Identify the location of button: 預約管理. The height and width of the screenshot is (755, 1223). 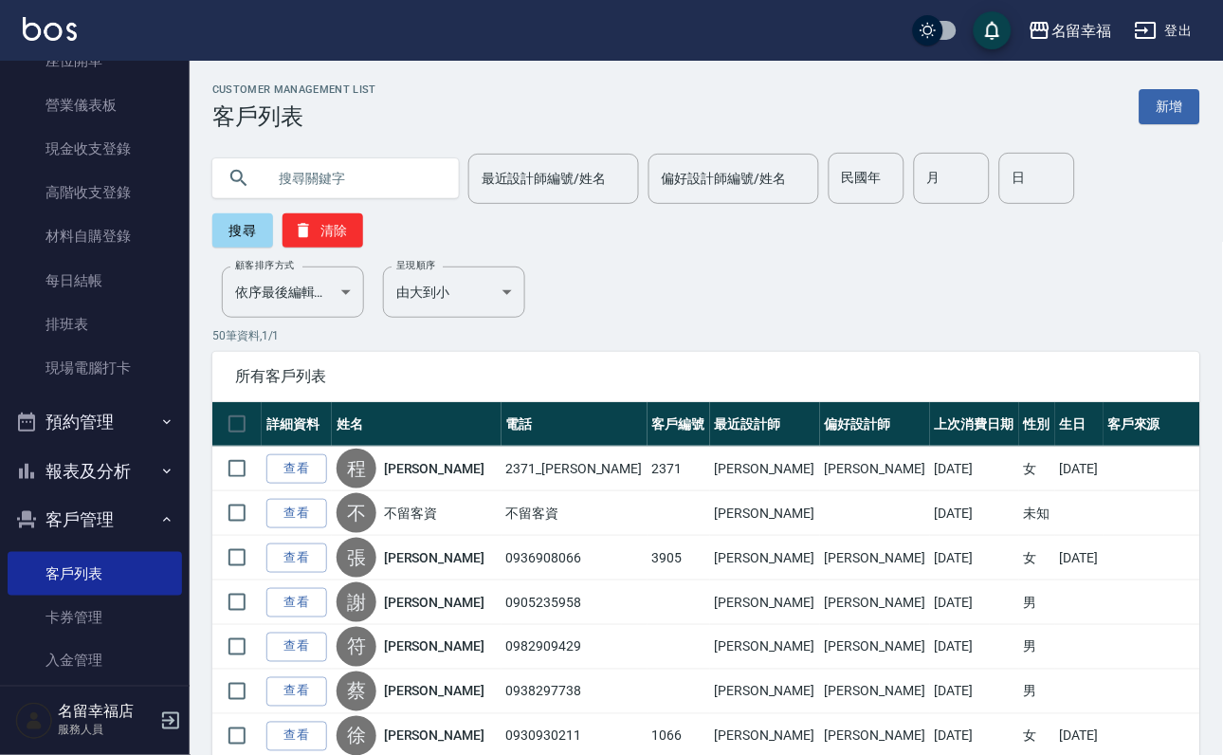
(95, 422).